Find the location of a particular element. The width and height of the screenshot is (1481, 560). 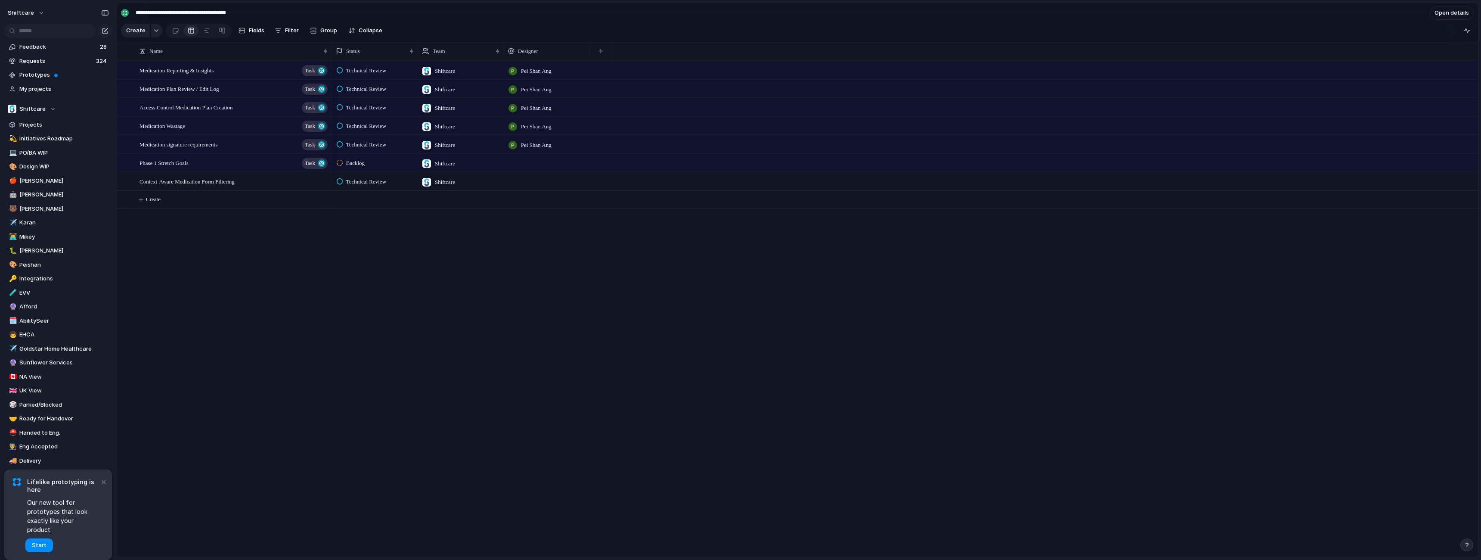

button: Shiftcare is located at coordinates (58, 109).